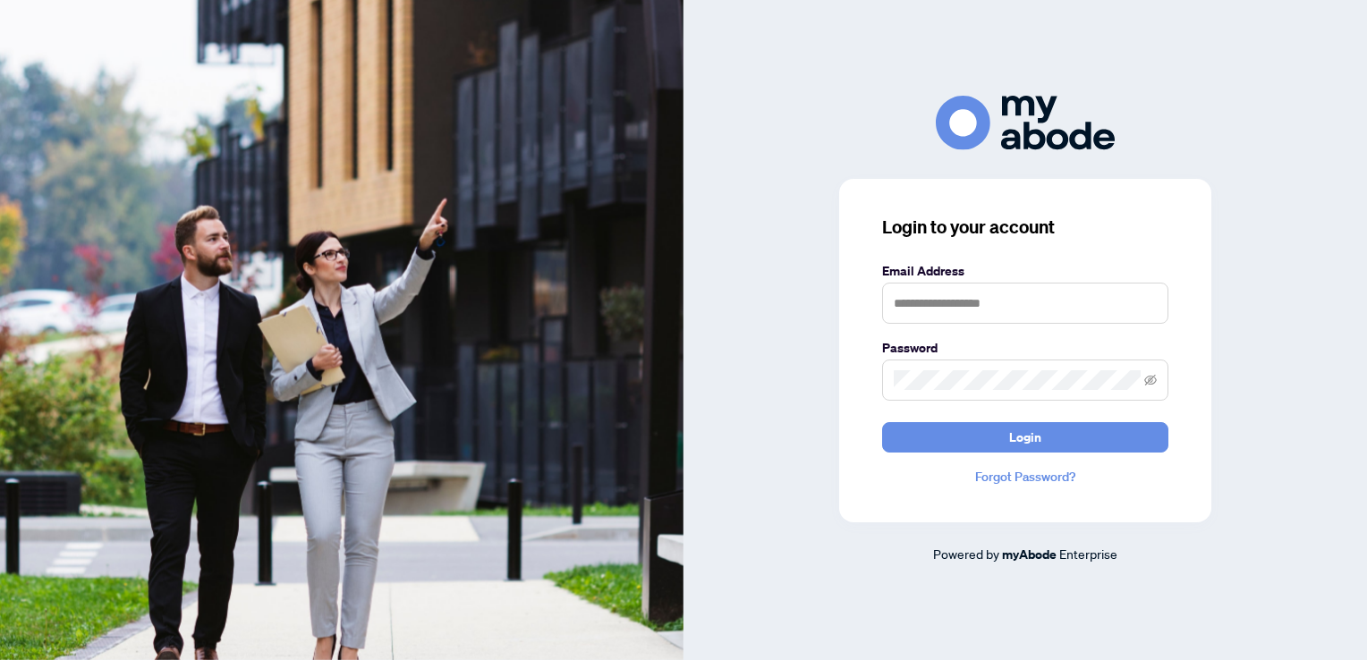 The width and height of the screenshot is (1367, 660). What do you see at coordinates (1025, 477) in the screenshot?
I see `a: Forgot Password?` at bounding box center [1025, 477].